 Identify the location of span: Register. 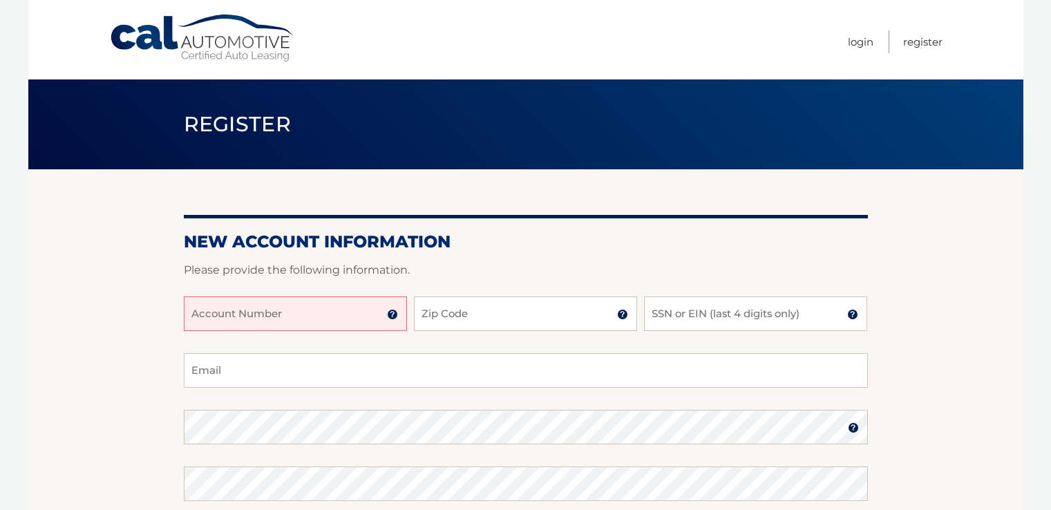
(238, 124).